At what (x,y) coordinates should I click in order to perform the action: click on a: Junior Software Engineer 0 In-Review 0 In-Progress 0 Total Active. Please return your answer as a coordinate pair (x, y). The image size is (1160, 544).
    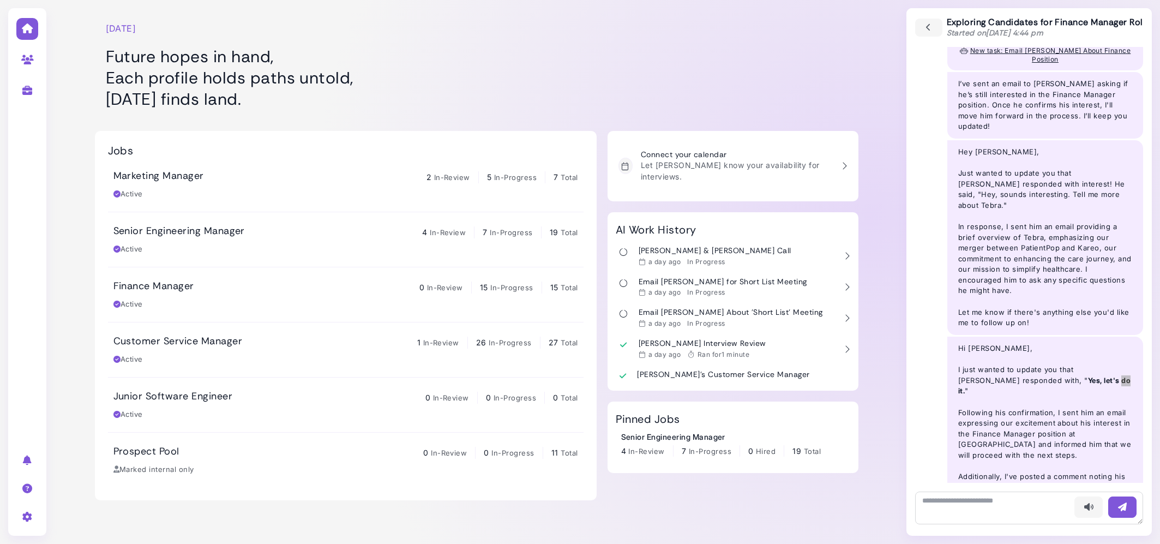
    Looking at the image, I should click on (346, 405).